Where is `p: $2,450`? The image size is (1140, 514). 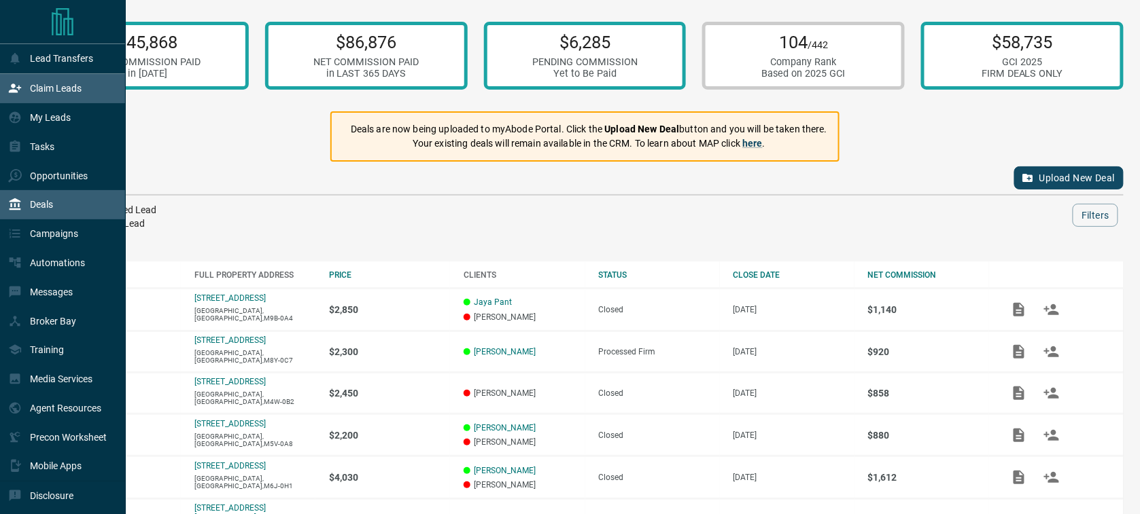
p: $2,450 is located at coordinates (389, 393).